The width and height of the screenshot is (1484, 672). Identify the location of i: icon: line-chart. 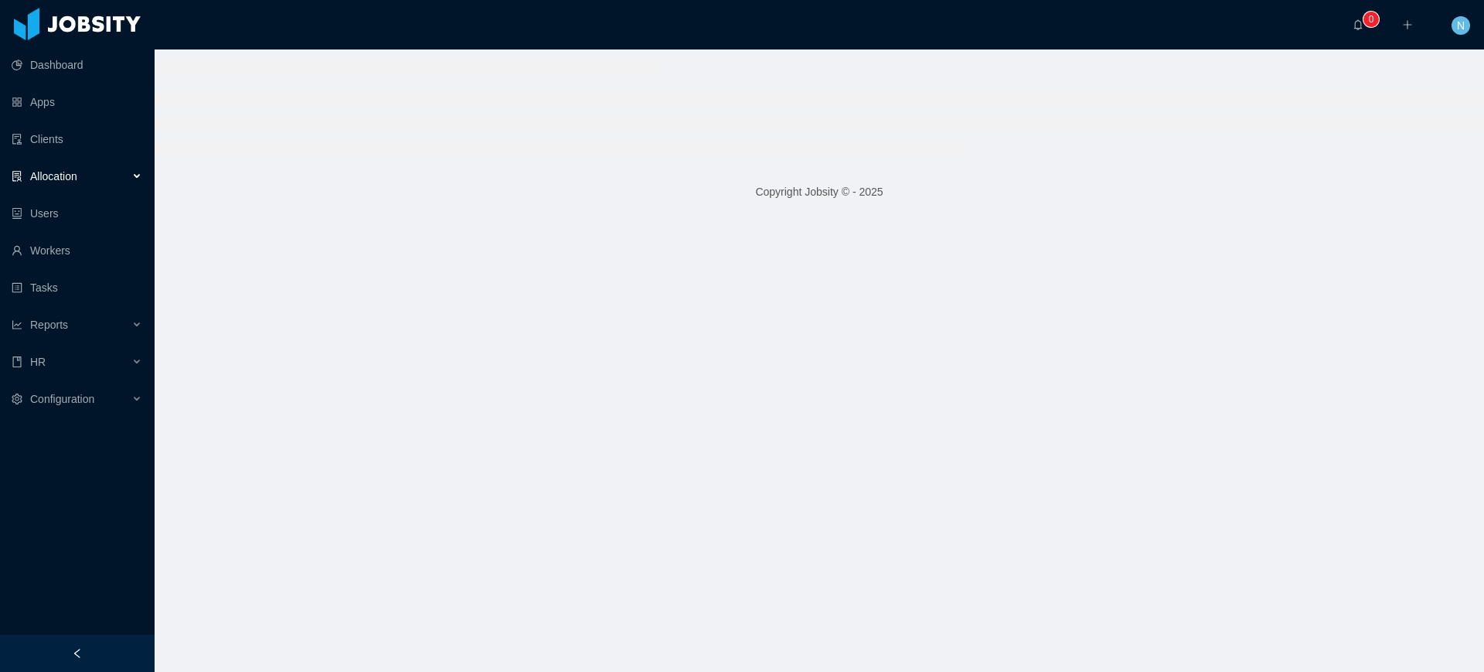
(17, 325).